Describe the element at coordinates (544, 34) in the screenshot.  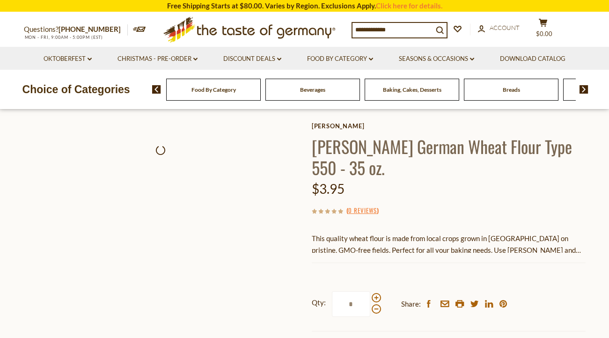
I see `span: $0.00` at that location.